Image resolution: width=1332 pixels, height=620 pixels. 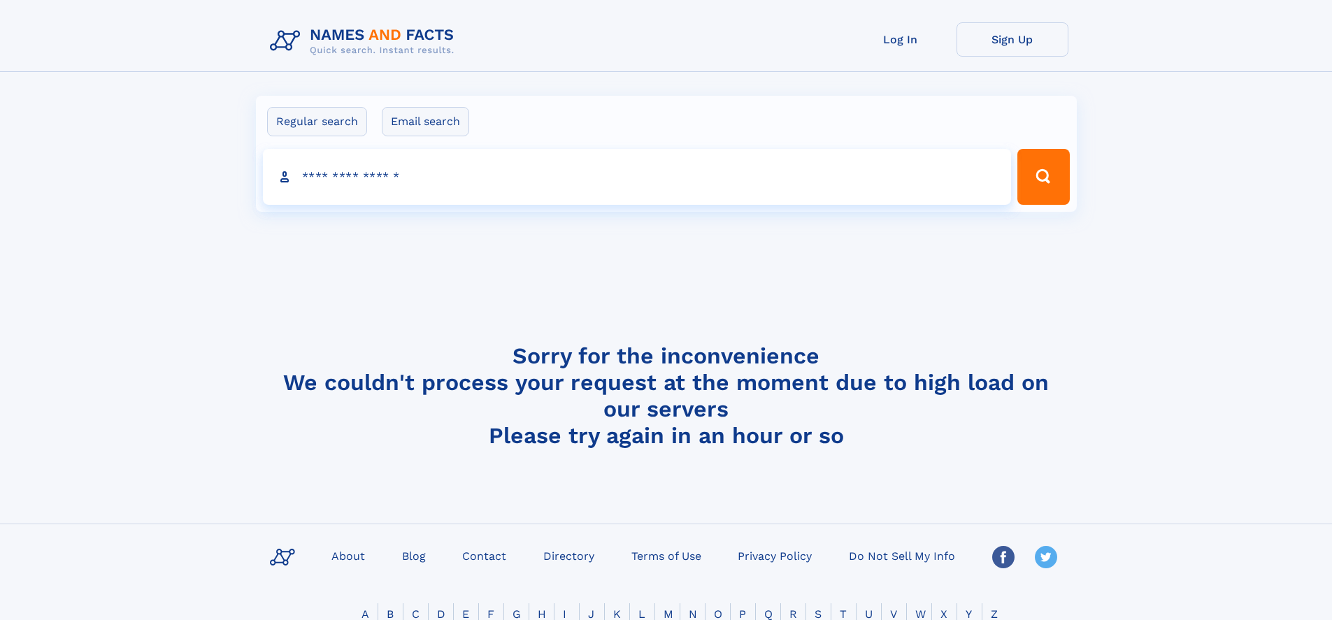 What do you see at coordinates (1043, 177) in the screenshot?
I see `button: Search Button` at bounding box center [1043, 177].